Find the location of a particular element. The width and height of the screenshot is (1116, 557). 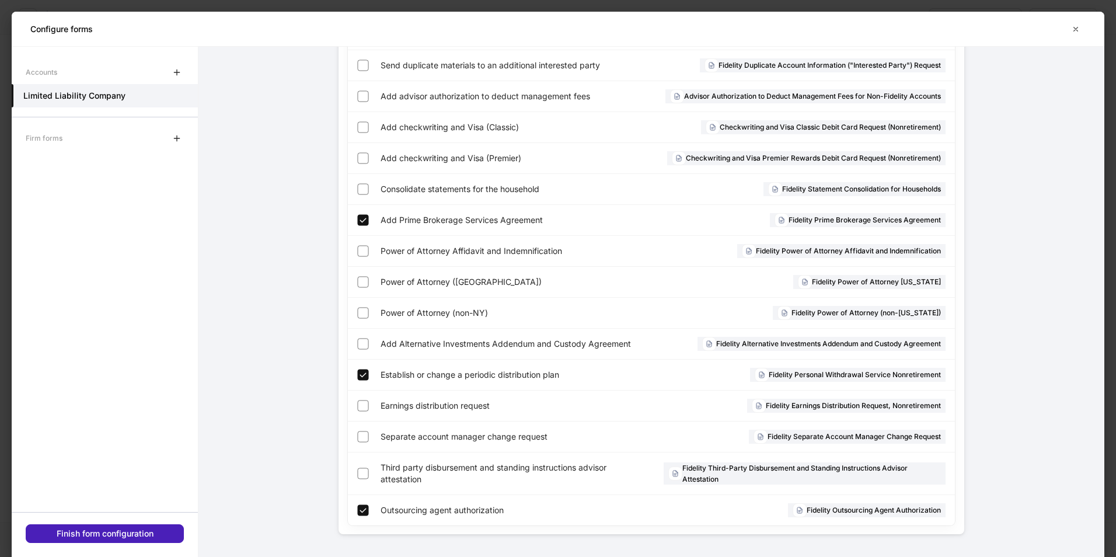

h6: Fidelity Alternative Investments Addendum and Custody Agreement is located at coordinates (828, 343).